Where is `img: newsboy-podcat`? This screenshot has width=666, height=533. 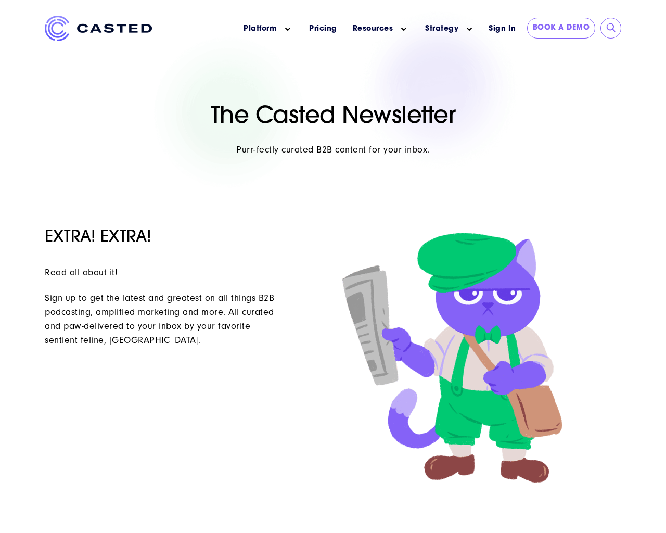
img: newsboy-podcat is located at coordinates (453, 358).